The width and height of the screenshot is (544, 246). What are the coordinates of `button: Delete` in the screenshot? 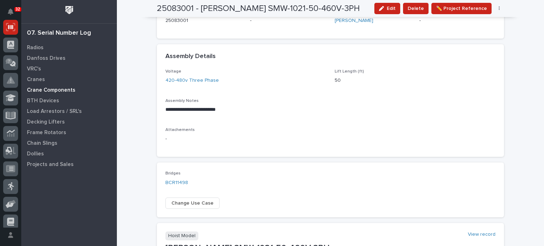 It's located at (415, 8).